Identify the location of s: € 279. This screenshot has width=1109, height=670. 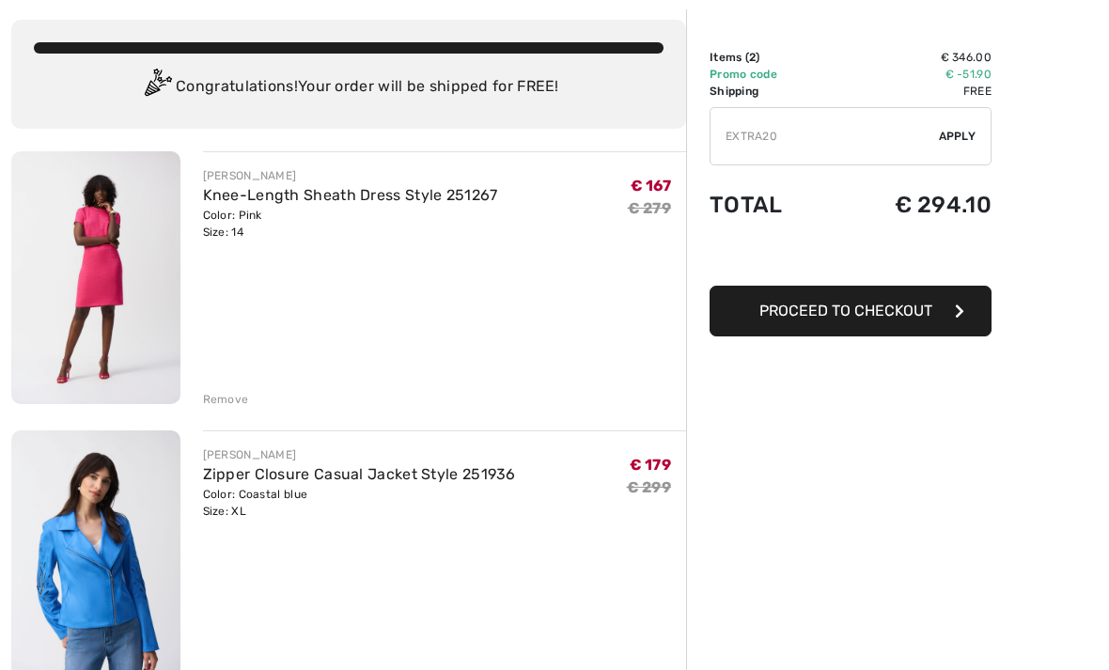
(649, 208).